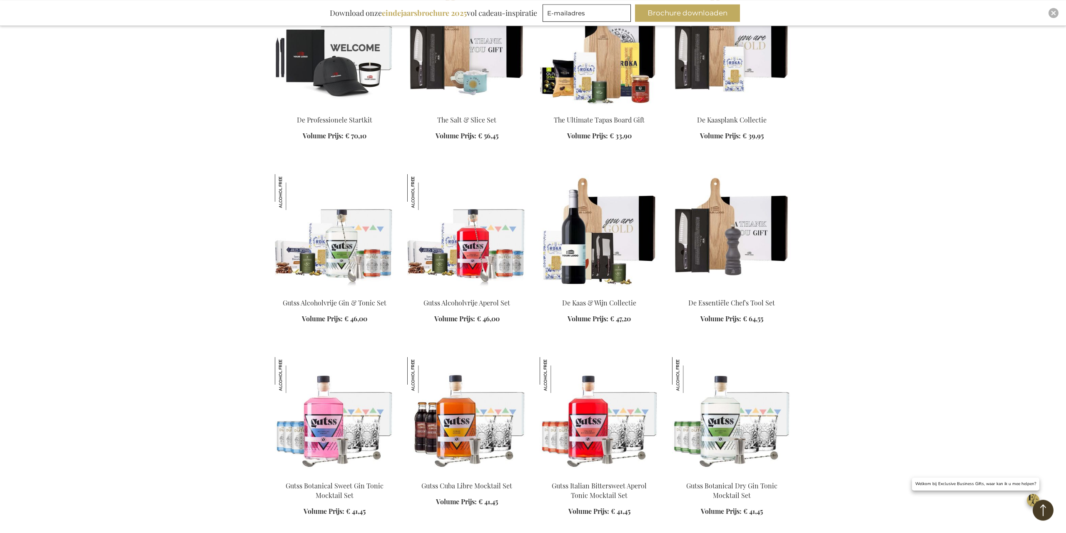 This screenshot has height=533, width=1066. Describe the element at coordinates (467, 120) in the screenshot. I see `a: The Salt & Slice Set` at that location.